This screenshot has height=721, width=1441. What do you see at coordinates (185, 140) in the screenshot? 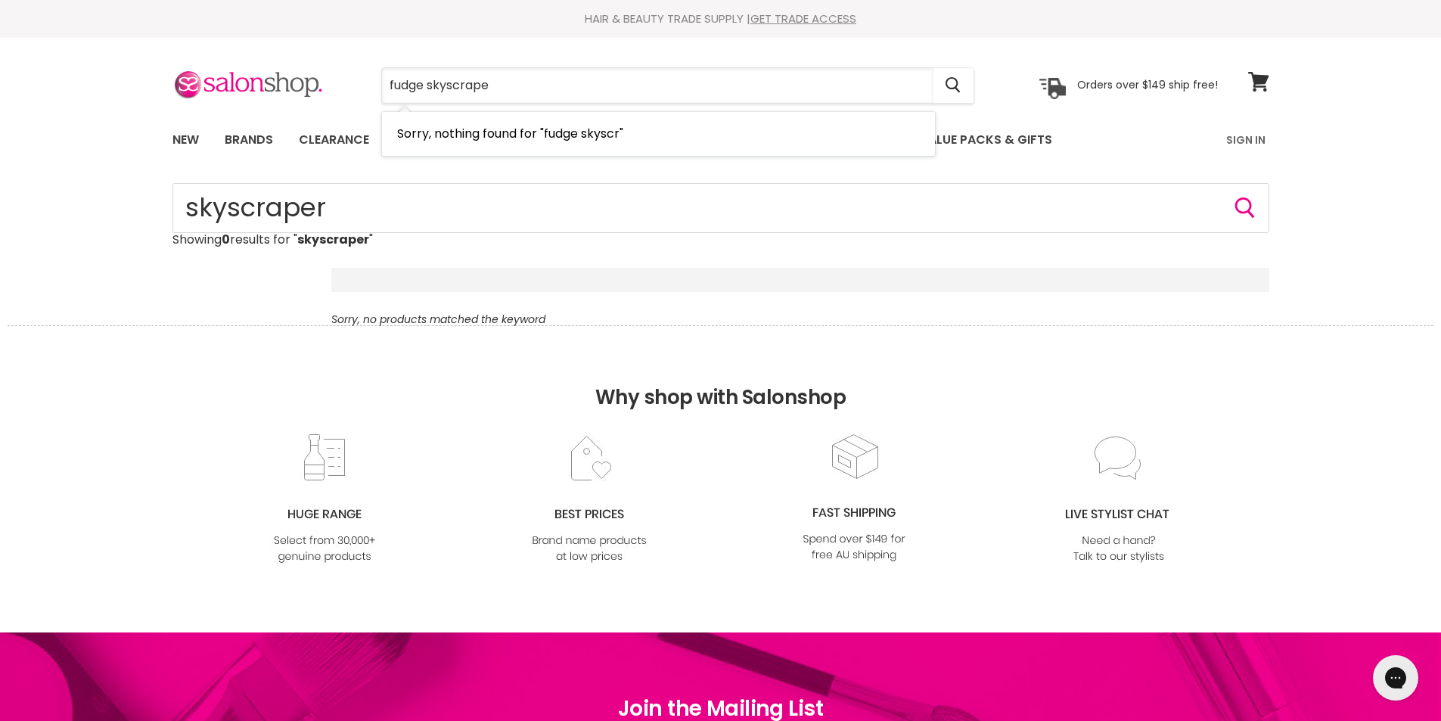
I see `a: New` at bounding box center [185, 140].